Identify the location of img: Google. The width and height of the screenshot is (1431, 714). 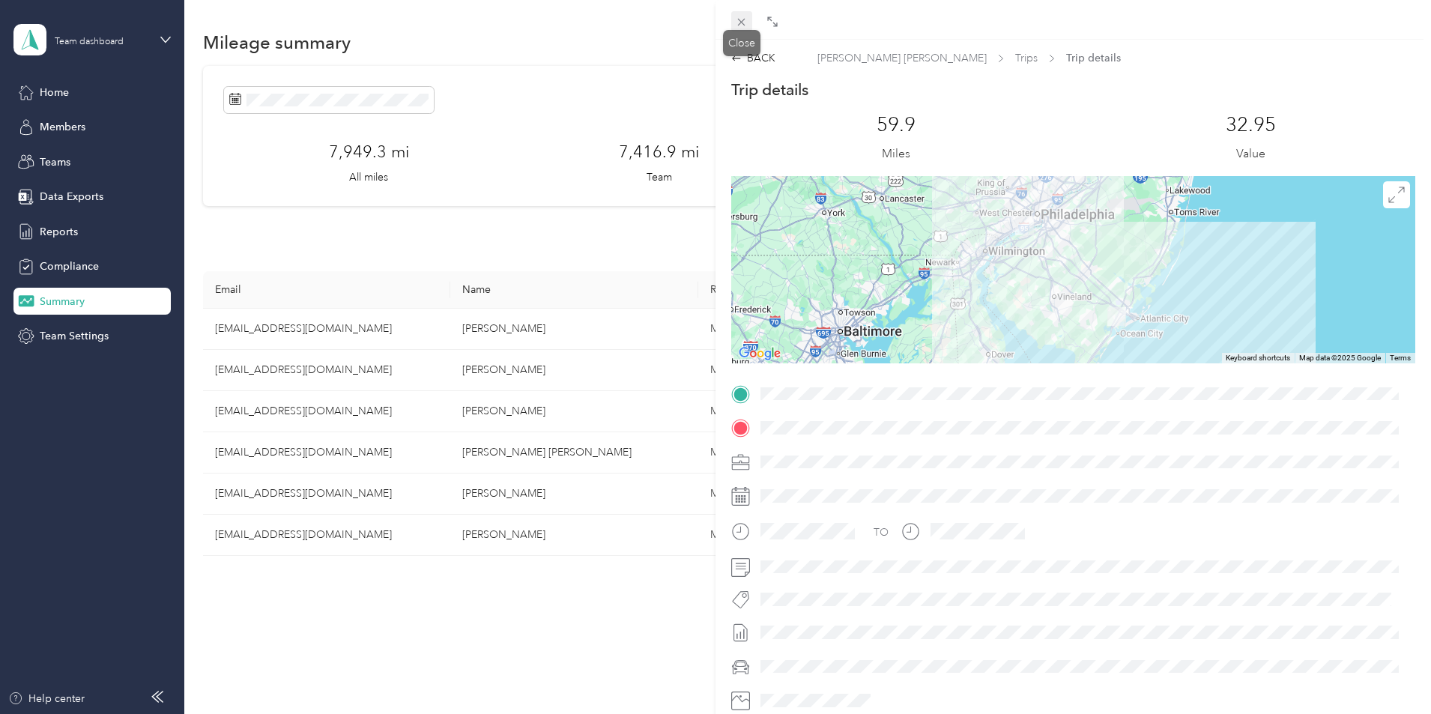
(760, 354).